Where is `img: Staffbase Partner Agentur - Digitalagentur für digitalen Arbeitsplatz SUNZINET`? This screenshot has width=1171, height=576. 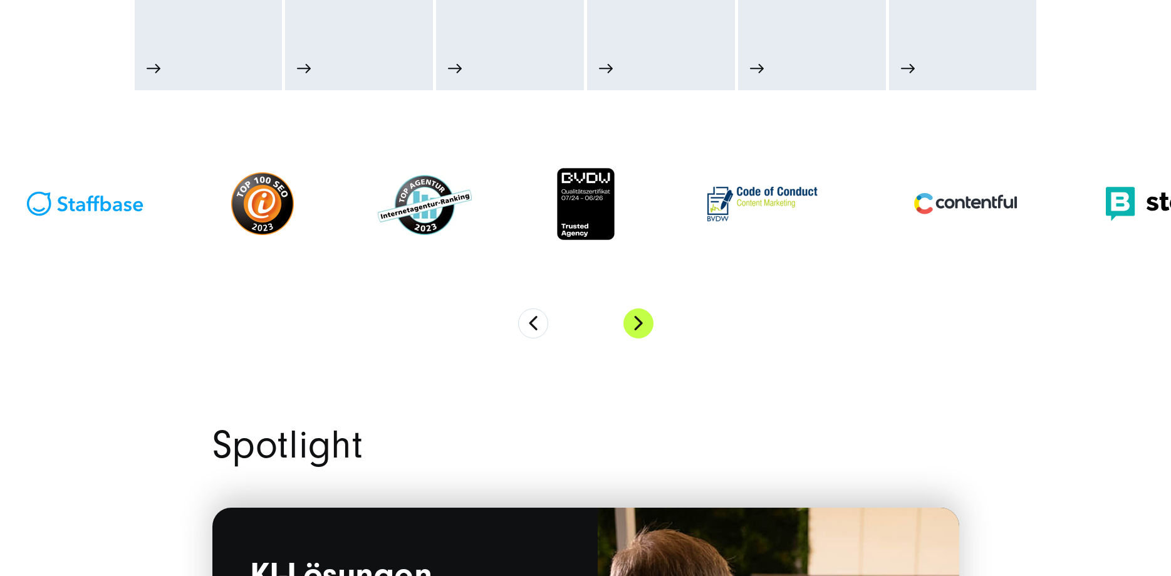
img: Staffbase Partner Agentur - Digitalagentur für digitalen Arbeitsplatz SUNZINET is located at coordinates (85, 204).